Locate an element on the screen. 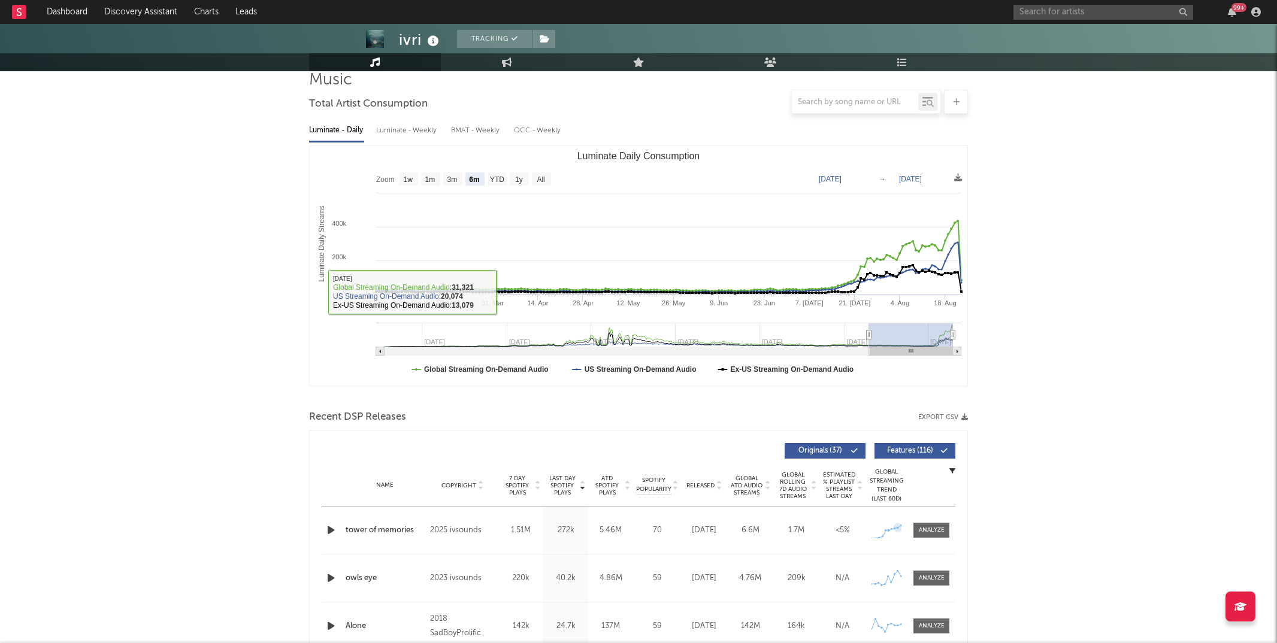 This screenshot has height=643, width=1277. span: Last Day Spotify Plays is located at coordinates (562, 486).